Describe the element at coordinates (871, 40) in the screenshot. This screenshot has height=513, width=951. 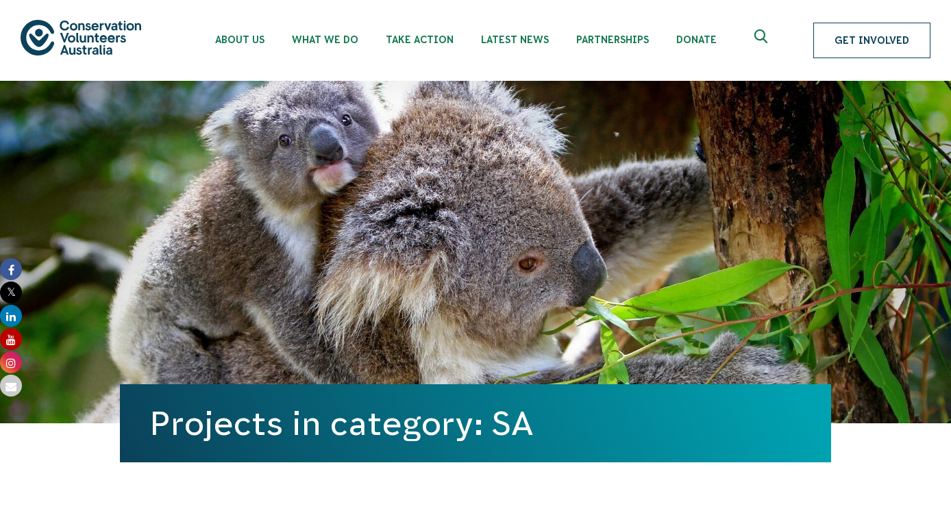
I see `a: Get Involved` at that location.